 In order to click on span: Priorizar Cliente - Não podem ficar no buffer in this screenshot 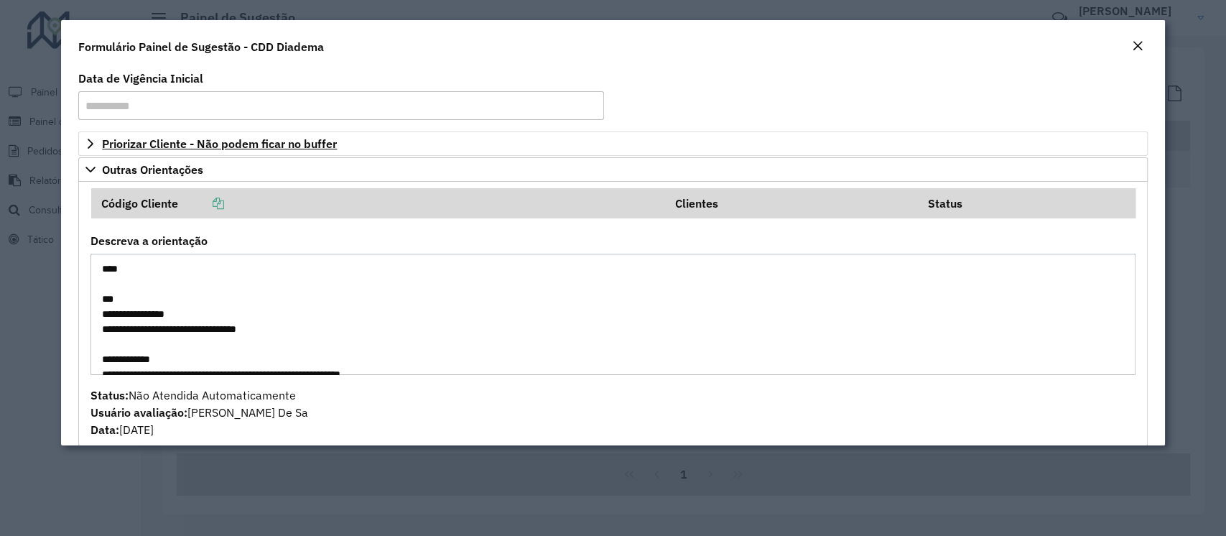, I will do `click(219, 144)`.